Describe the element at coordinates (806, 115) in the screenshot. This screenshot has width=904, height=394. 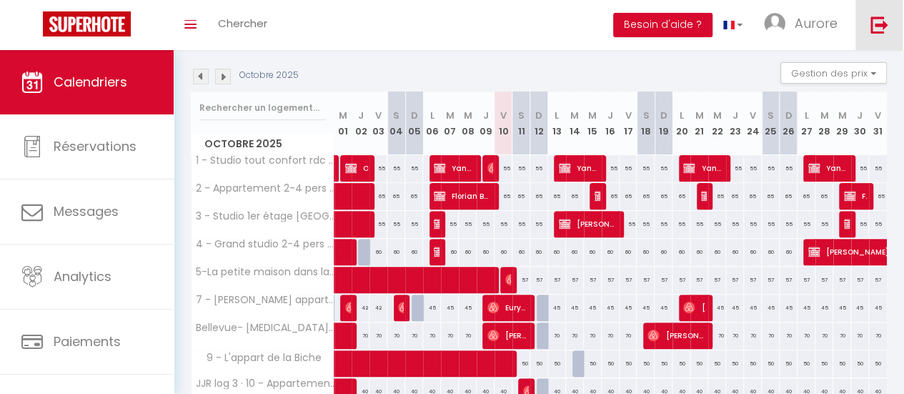
I see `abbr: L` at that location.